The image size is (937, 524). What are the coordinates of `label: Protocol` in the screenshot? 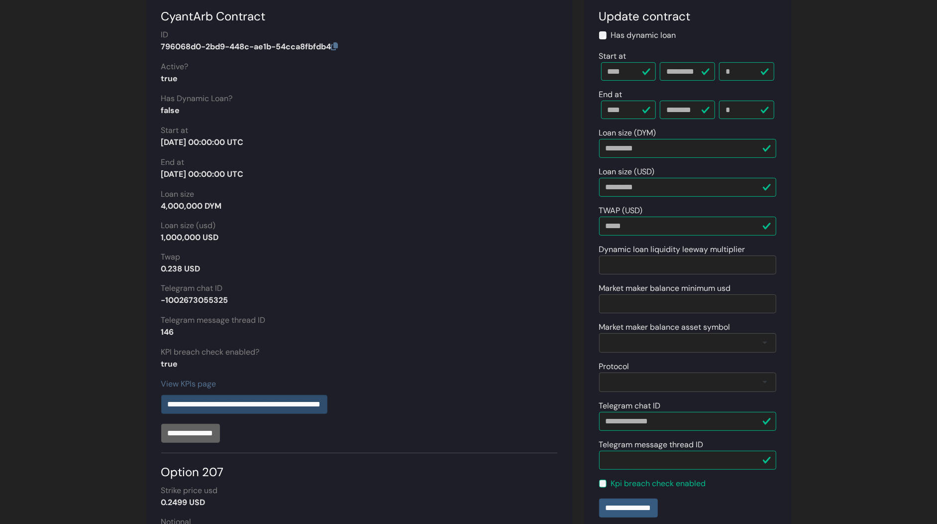 It's located at (614, 366).